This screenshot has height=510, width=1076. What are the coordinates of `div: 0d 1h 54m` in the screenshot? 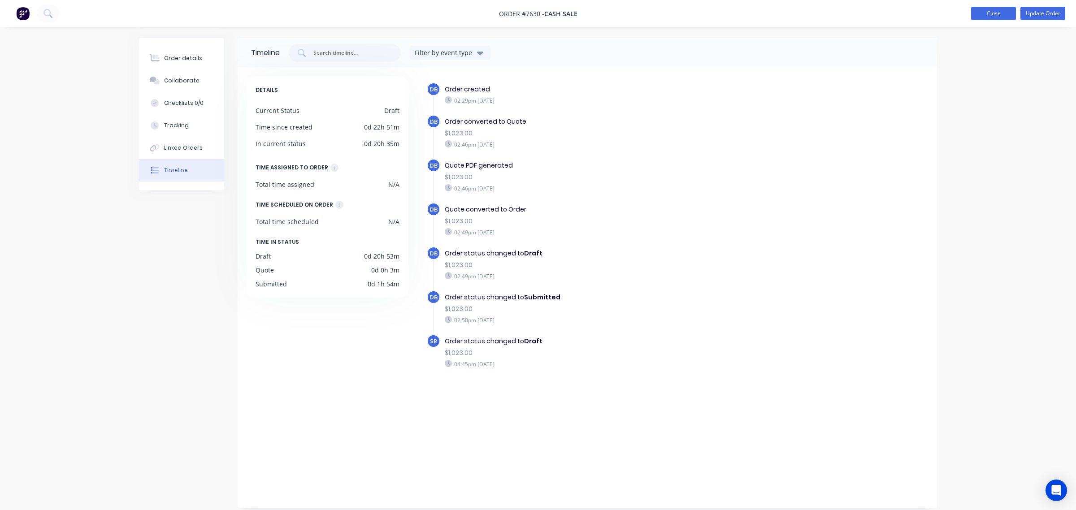 It's located at (383, 284).